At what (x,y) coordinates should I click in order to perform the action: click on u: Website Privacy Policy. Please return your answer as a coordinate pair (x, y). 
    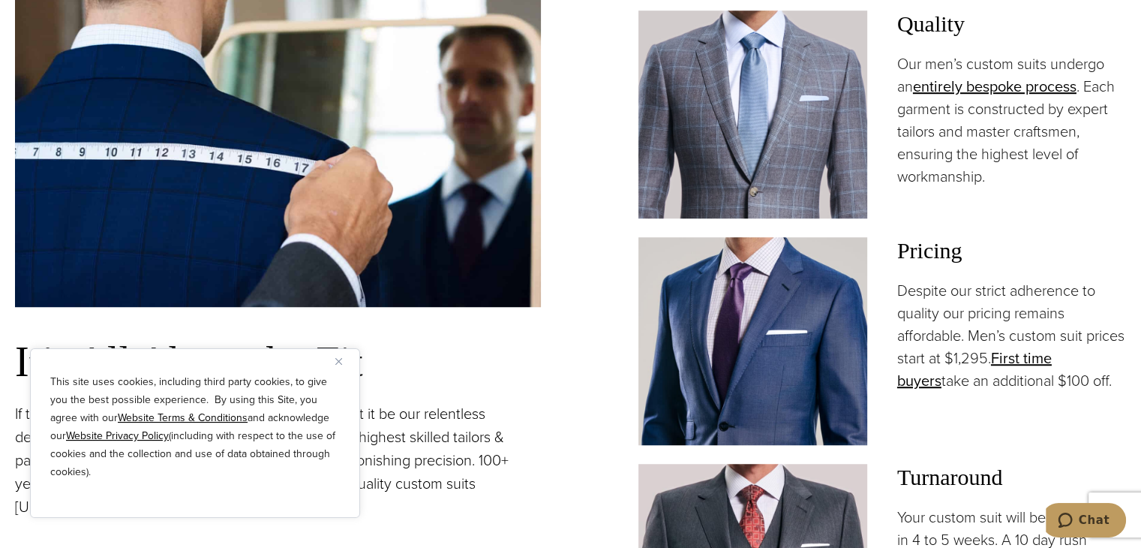
    Looking at the image, I should click on (117, 435).